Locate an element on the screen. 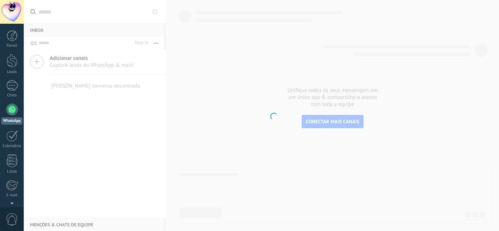  div: Chats is located at coordinates (12, 95).